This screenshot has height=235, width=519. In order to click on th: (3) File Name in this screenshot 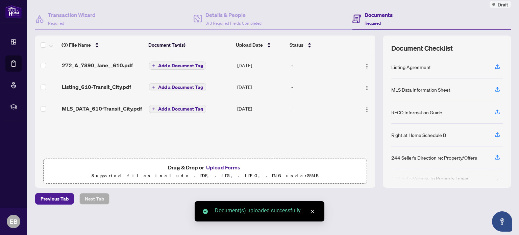, I will do `click(102, 45)`.